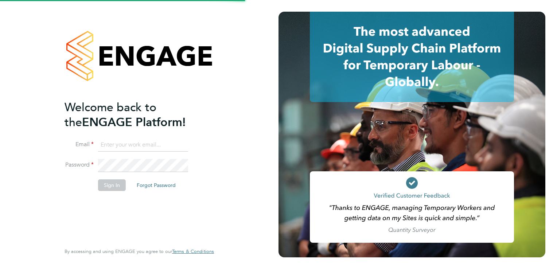  I want to click on span: By accessing and using ENGAGE you agree to our, so click(139, 251).